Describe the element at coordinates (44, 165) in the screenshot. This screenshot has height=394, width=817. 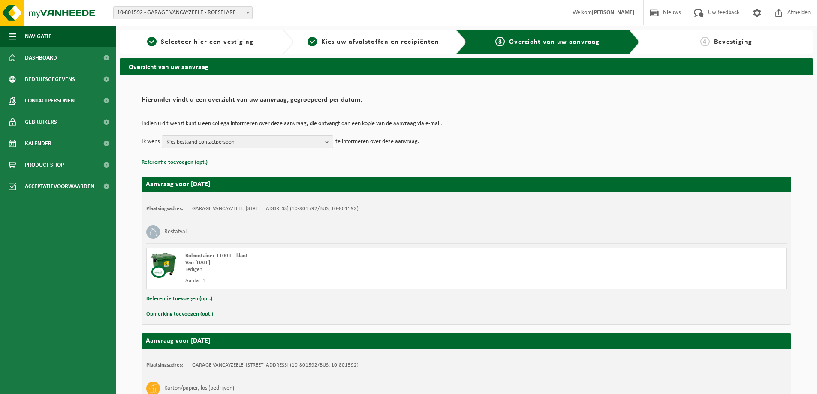
I see `span: Product Shop` at that location.